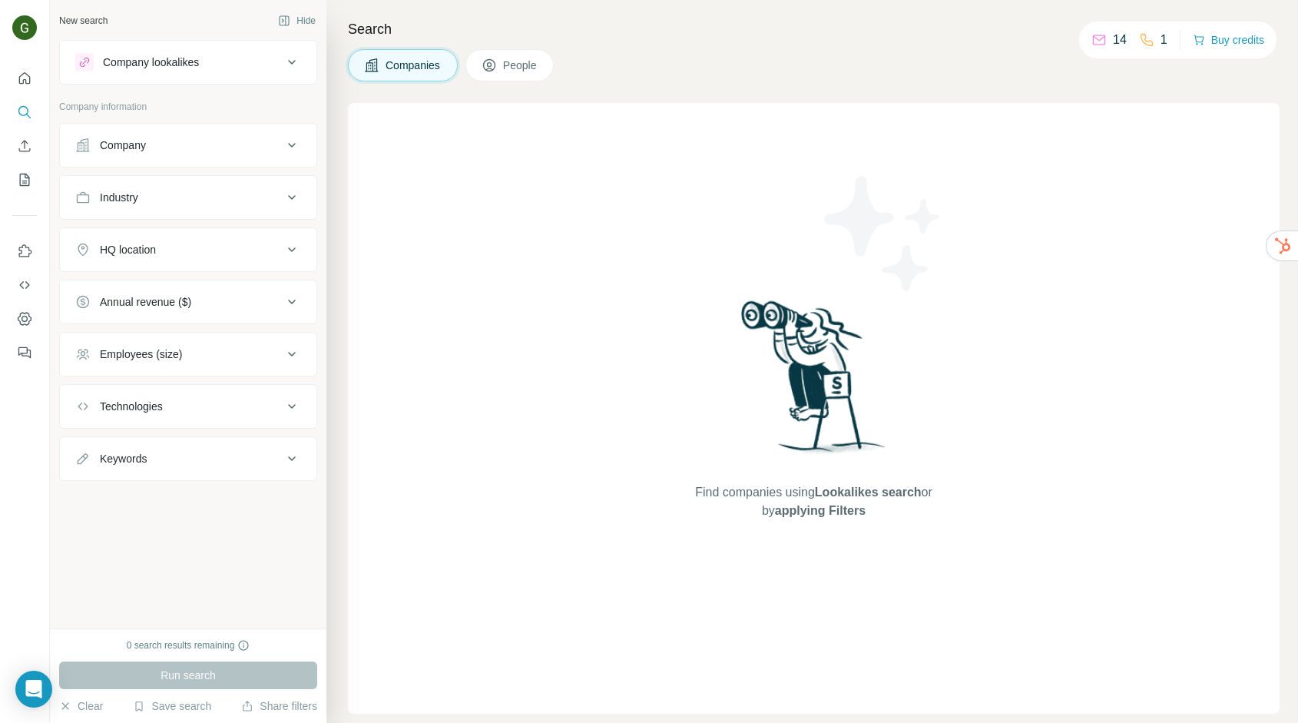 The image size is (1298, 723). What do you see at coordinates (521, 65) in the screenshot?
I see `span: People` at bounding box center [521, 65].